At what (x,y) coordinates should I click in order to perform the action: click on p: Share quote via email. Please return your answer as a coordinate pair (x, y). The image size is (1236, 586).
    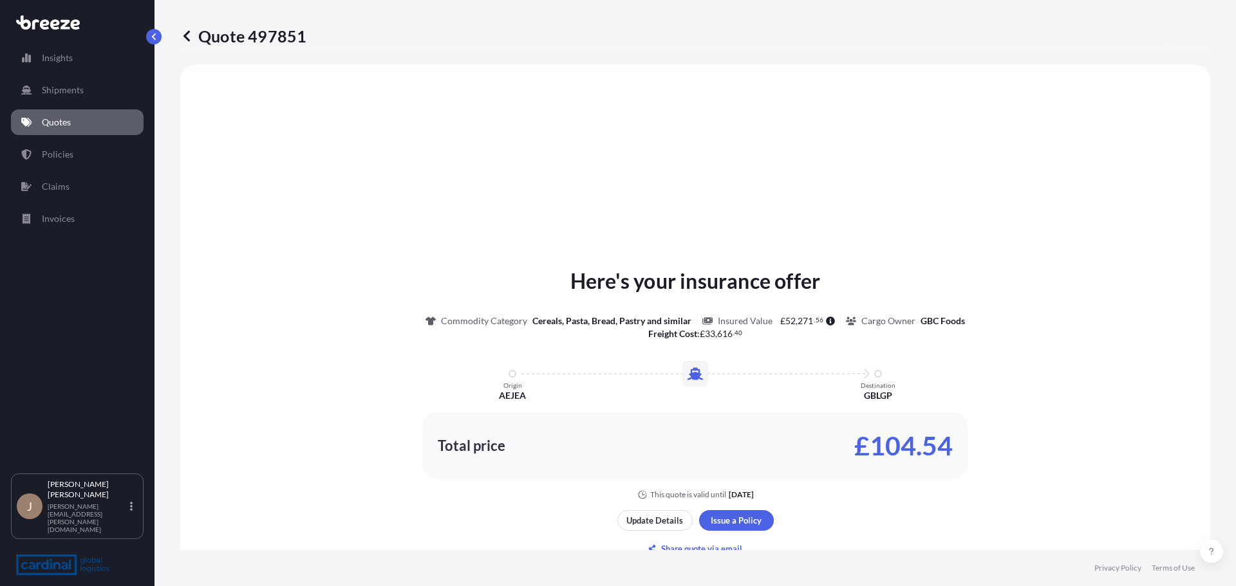
    Looking at the image, I should click on (701, 549).